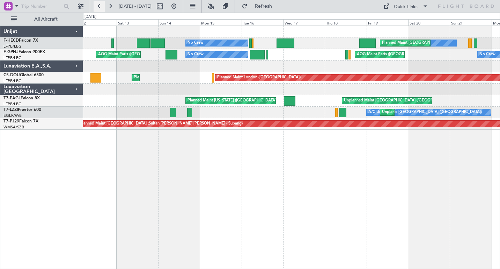 The width and height of the screenshot is (500, 269). Describe the element at coordinates (12, 75) in the screenshot. I see `span: CS-DOU` at that location.